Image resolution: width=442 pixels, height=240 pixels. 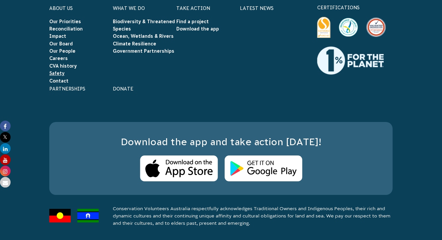 I want to click on a: Android Store Logo, so click(x=263, y=168).